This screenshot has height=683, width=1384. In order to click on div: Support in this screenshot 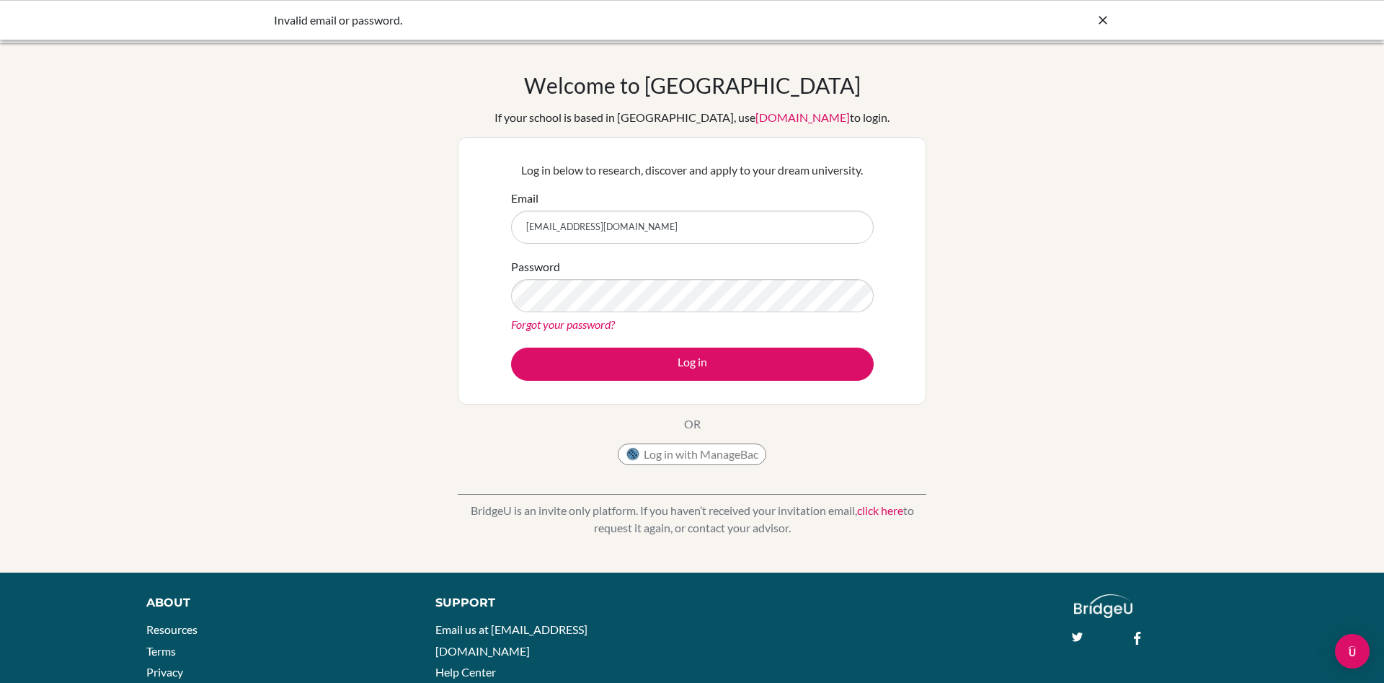, I will do `click(555, 603)`.